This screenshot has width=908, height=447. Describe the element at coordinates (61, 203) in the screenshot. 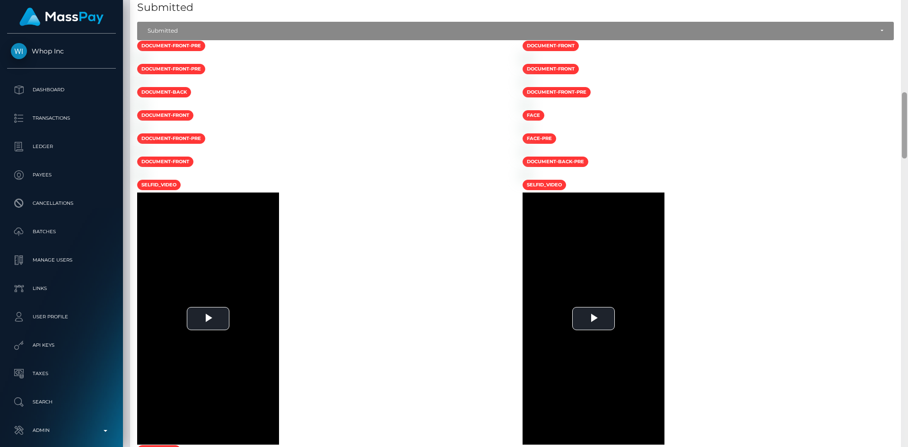

I see `a: Cancellations` at that location.